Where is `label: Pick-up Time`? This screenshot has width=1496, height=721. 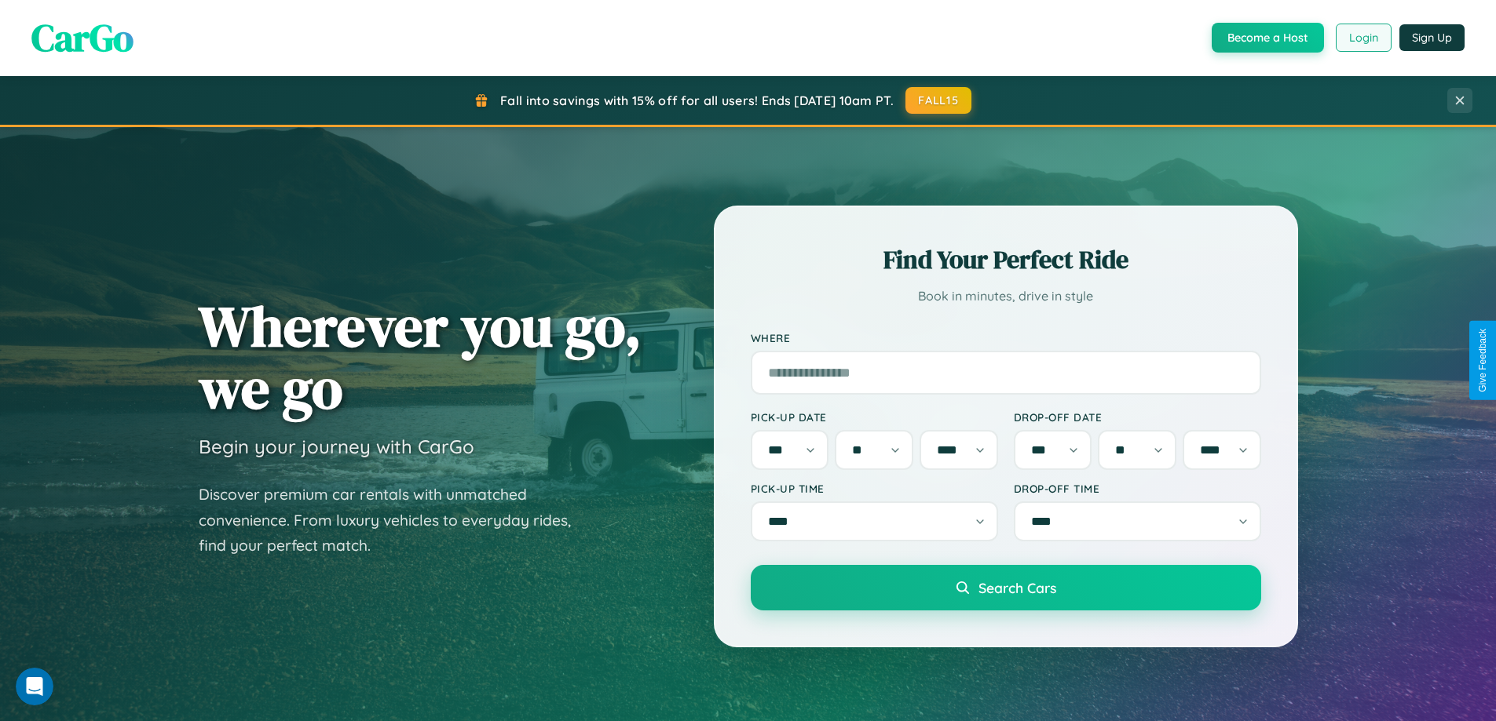 label: Pick-up Time is located at coordinates (874, 488).